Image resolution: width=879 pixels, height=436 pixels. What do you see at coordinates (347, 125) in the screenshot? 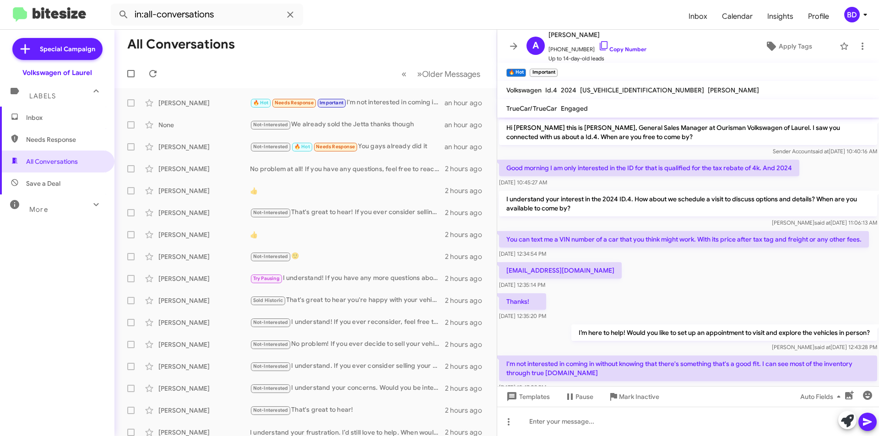
I see `div: We already sold the Jetta thanks though` at bounding box center [347, 125].